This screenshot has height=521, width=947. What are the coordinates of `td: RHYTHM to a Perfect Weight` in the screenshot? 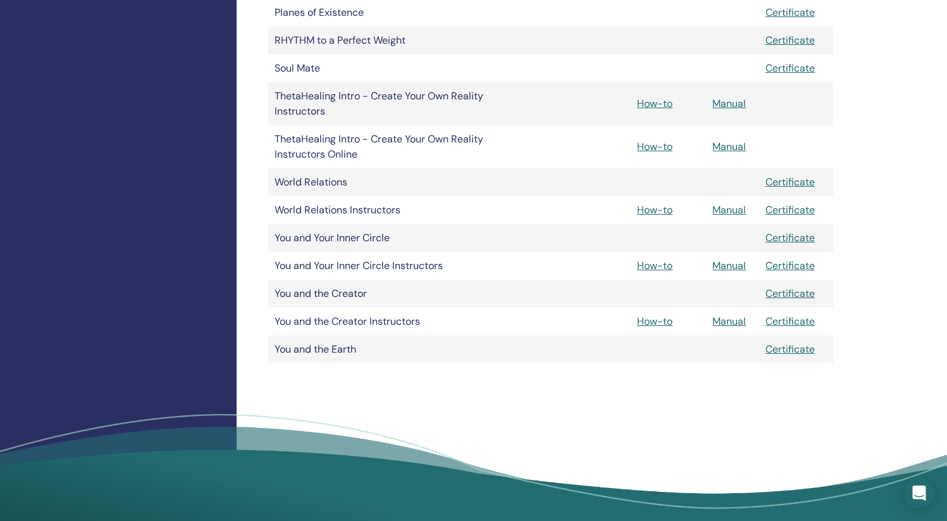 It's located at (382, 41).